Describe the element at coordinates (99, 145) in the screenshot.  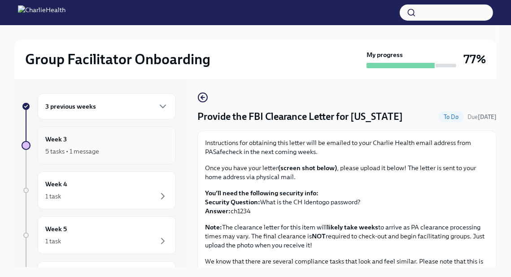
I see `a: Week 35 tasks • 1 message` at that location.